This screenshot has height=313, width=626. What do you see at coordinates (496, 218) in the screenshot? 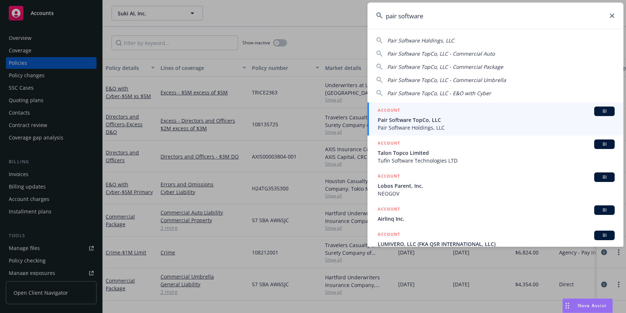
I see `span: Airlinq Inc.` at bounding box center [496, 218].